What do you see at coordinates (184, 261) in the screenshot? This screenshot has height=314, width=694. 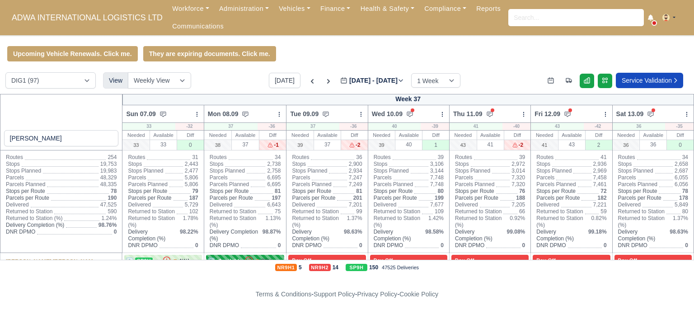 I see `span: AWJ` at bounding box center [184, 261].